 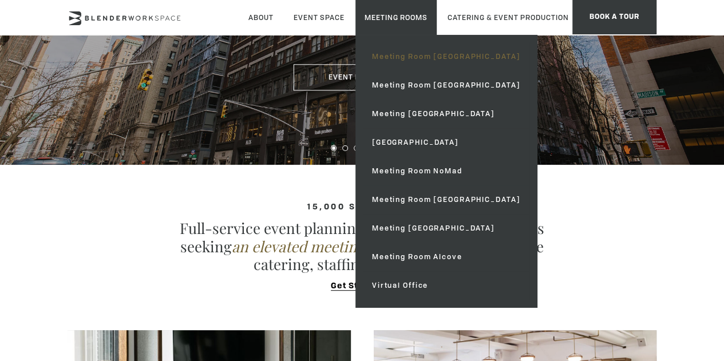 What do you see at coordinates (362, 77) in the screenshot?
I see `a: Event Brochure` at bounding box center [362, 77].